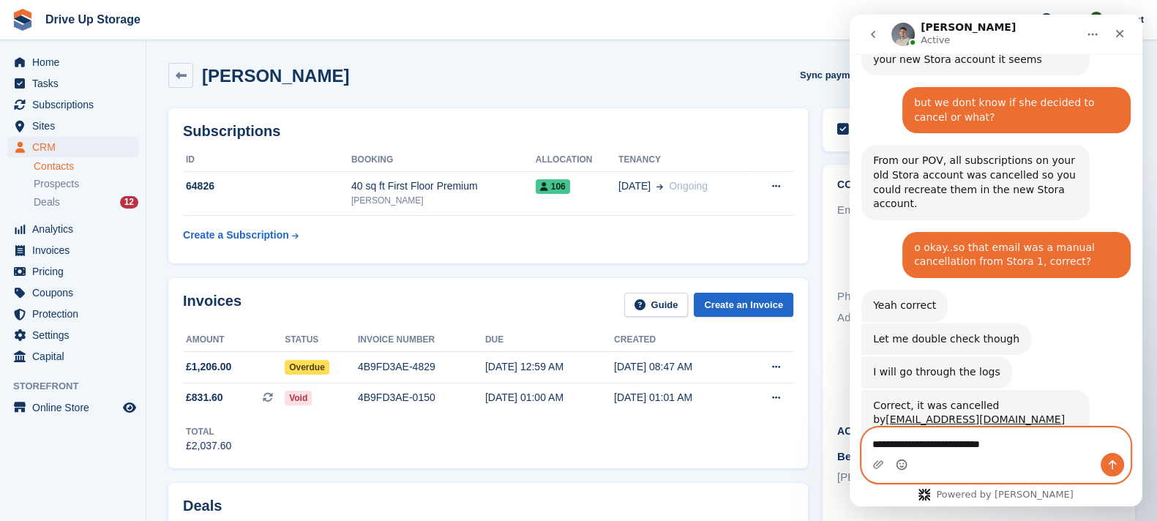 This screenshot has width=1157, height=521. Describe the element at coordinates (126, 168) in the screenshot. I see `div: From our POV, all subscriptions on your old Stora account was cancelled so you could recreate the...` at that location.